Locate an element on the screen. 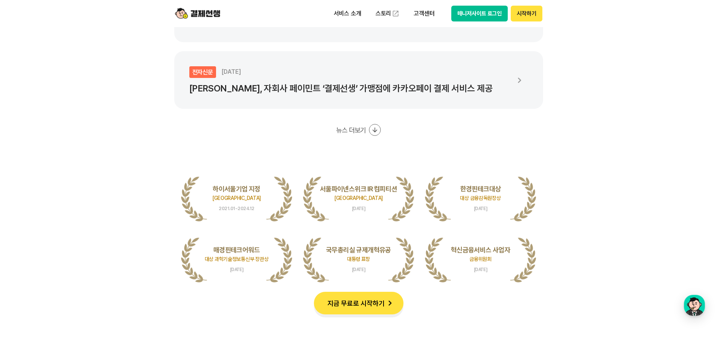 This screenshot has height=343, width=717. button: 매니저사이트 로그인 is located at coordinates (479, 14).